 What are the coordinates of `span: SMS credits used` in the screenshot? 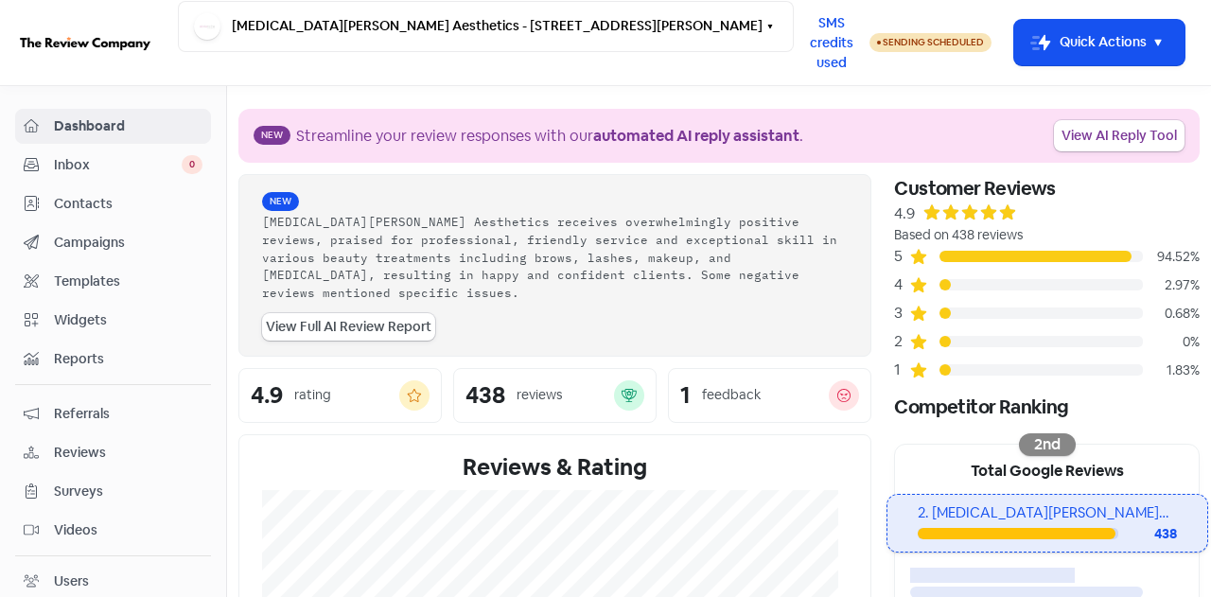 It's located at (832, 43).